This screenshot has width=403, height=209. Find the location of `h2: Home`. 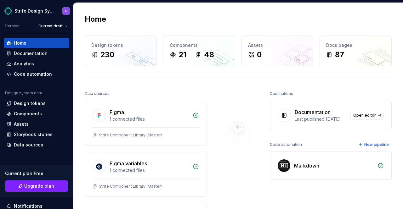

h2: Home is located at coordinates (95, 19).